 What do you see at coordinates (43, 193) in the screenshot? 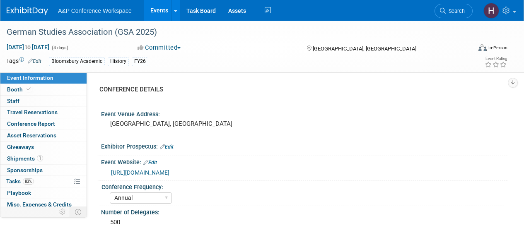
I see `a: Playbook` at bounding box center [43, 193].